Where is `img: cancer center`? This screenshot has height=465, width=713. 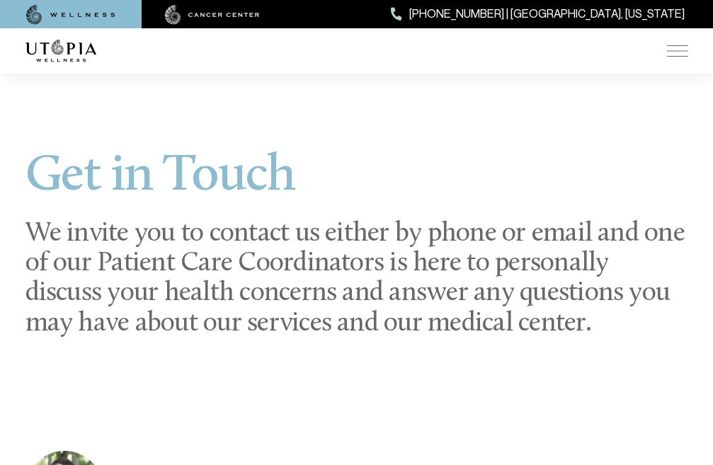
img: cancer center is located at coordinates (212, 15).